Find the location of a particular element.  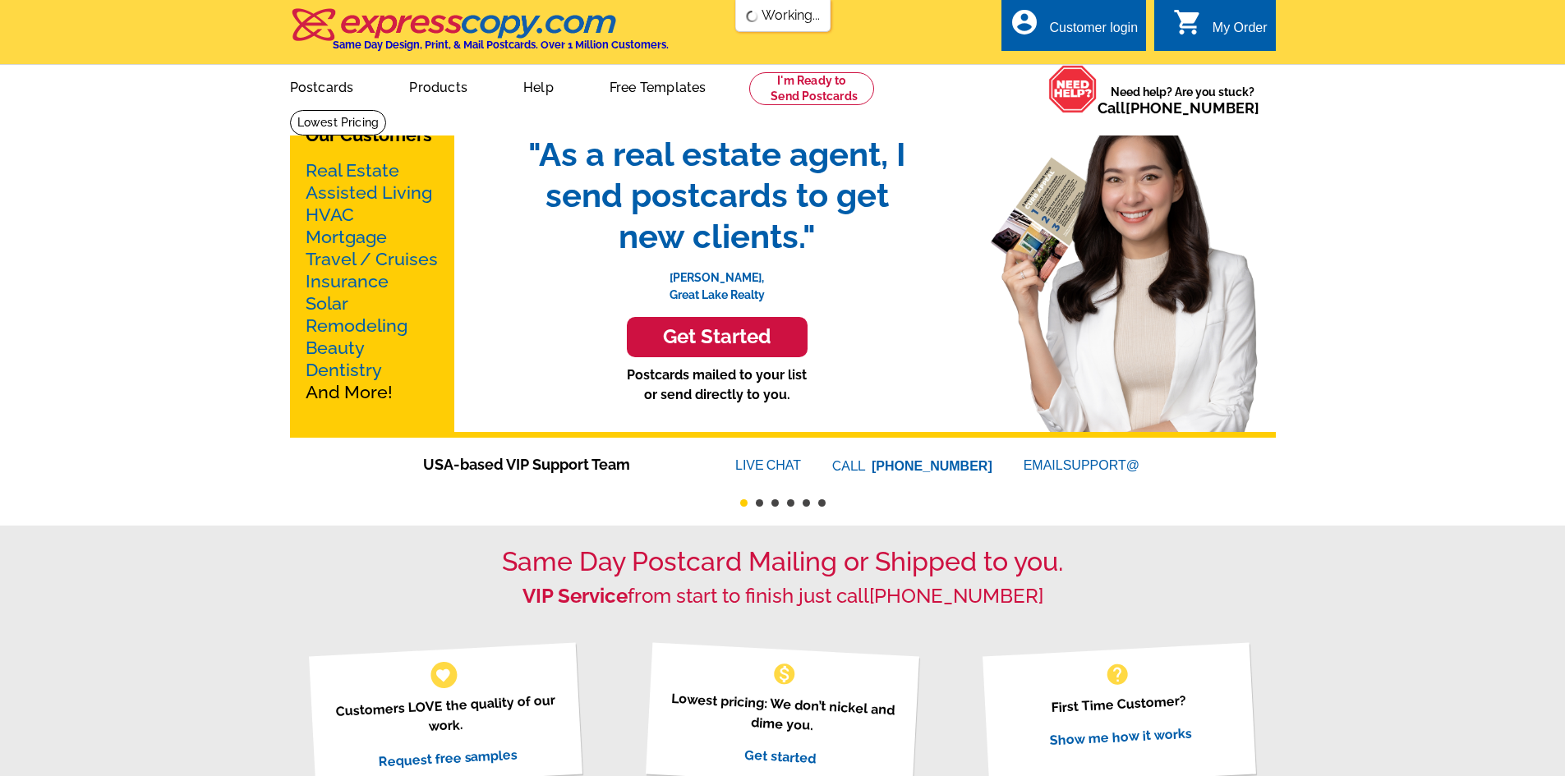

img: help is located at coordinates (1073, 89).